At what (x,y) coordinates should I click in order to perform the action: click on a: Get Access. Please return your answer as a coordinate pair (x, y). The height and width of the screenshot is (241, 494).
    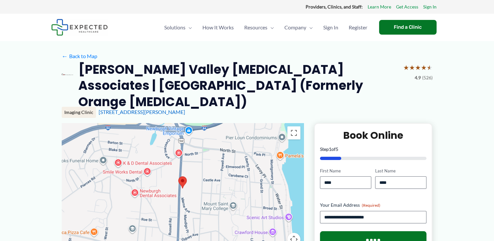
    Looking at the image, I should click on (407, 7).